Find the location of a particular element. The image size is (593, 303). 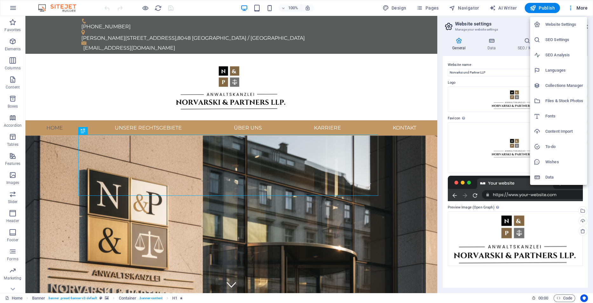

h6: Collections Manager is located at coordinates (564, 85).